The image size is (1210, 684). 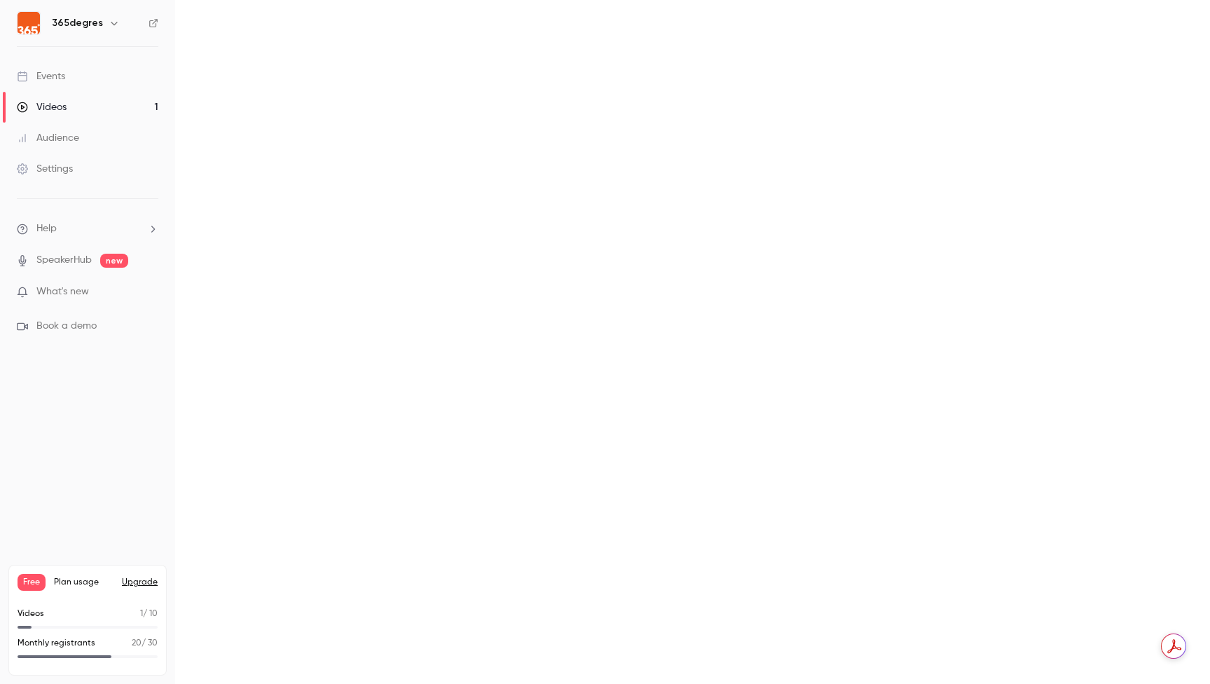 What do you see at coordinates (137, 643) in the screenshot?
I see `span: 20` at bounding box center [137, 643].